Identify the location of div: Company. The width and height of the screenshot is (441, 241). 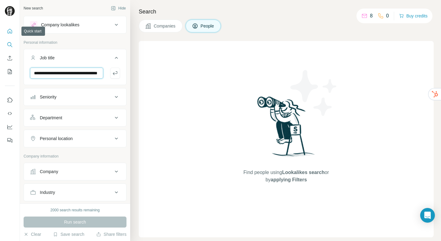
(49, 172).